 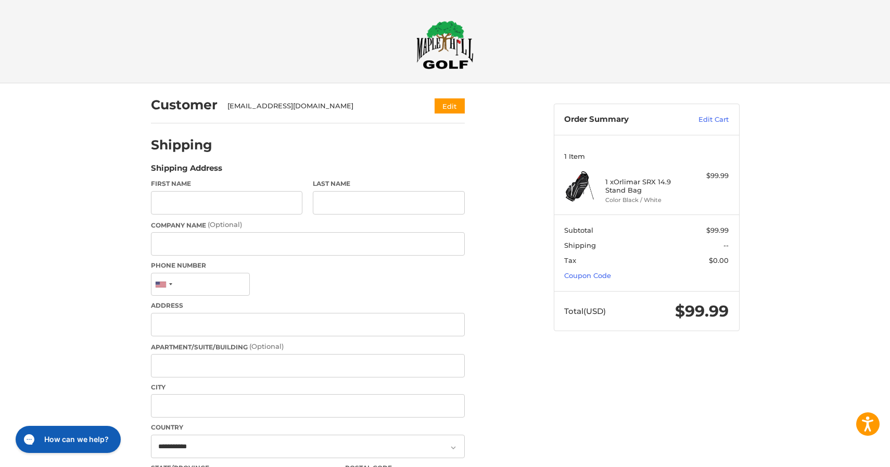 What do you see at coordinates (585, 311) in the screenshot?
I see `span: Total (USD)` at bounding box center [585, 311].